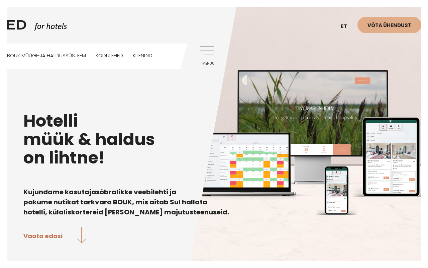  What do you see at coordinates (390, 25) in the screenshot?
I see `a: Võta ühendust` at bounding box center [390, 25].